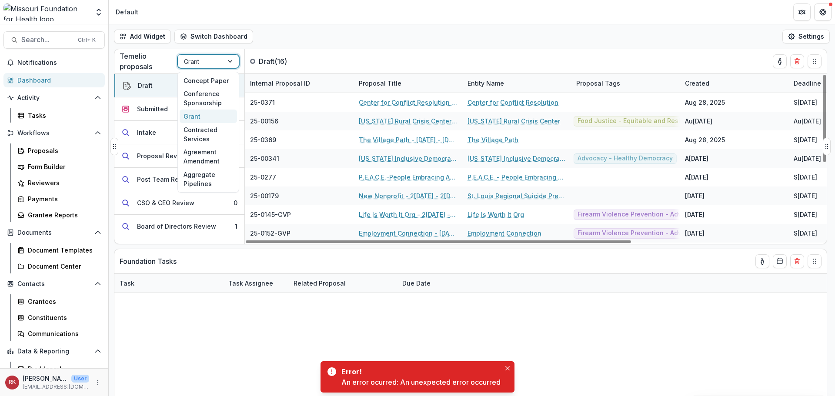 The height and width of the screenshot is (396, 835). What do you see at coordinates (152, 109) in the screenshot?
I see `div: Submitted` at bounding box center [152, 109].